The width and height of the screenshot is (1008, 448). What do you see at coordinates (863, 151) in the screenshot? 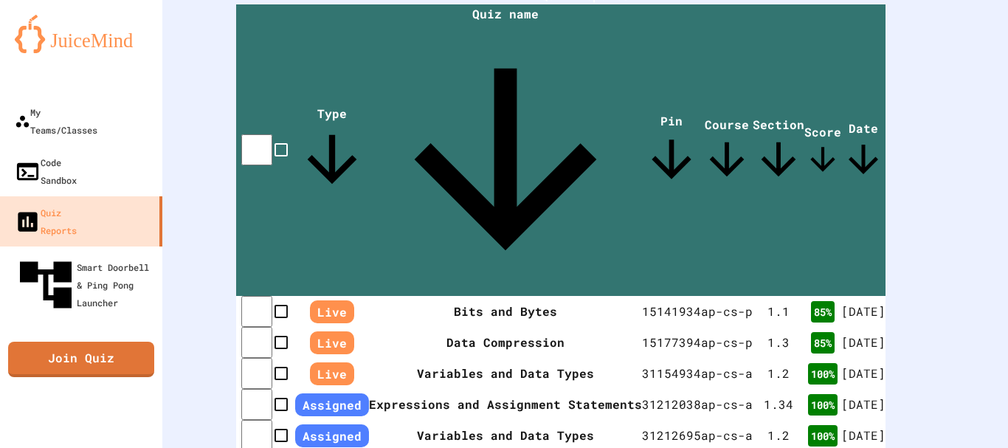
I see `span: Date` at bounding box center [863, 151].